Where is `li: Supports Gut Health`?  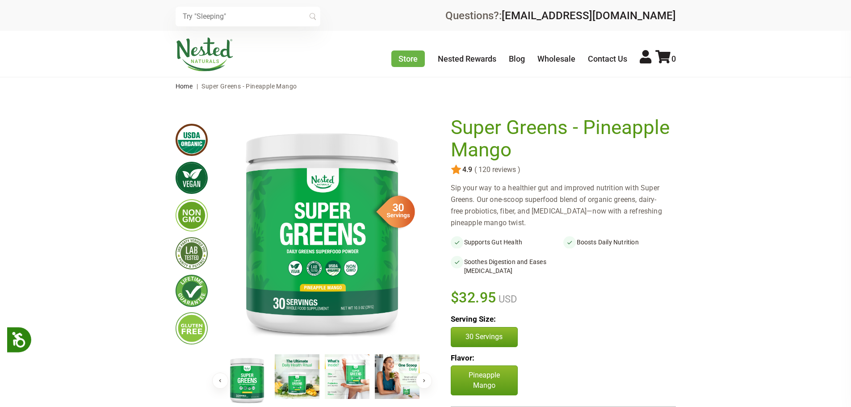
li: Supports Gut Health is located at coordinates (507, 242).